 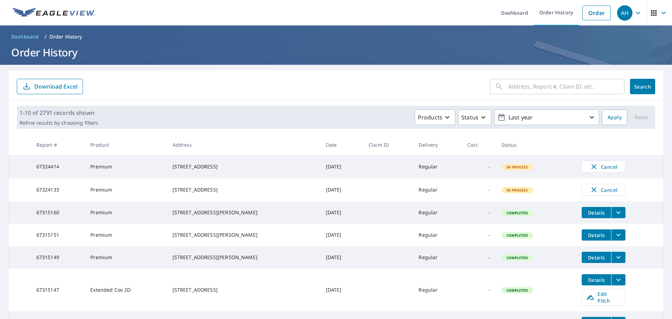 What do you see at coordinates (244, 145) in the screenshot?
I see `th: Address` at bounding box center [244, 145].